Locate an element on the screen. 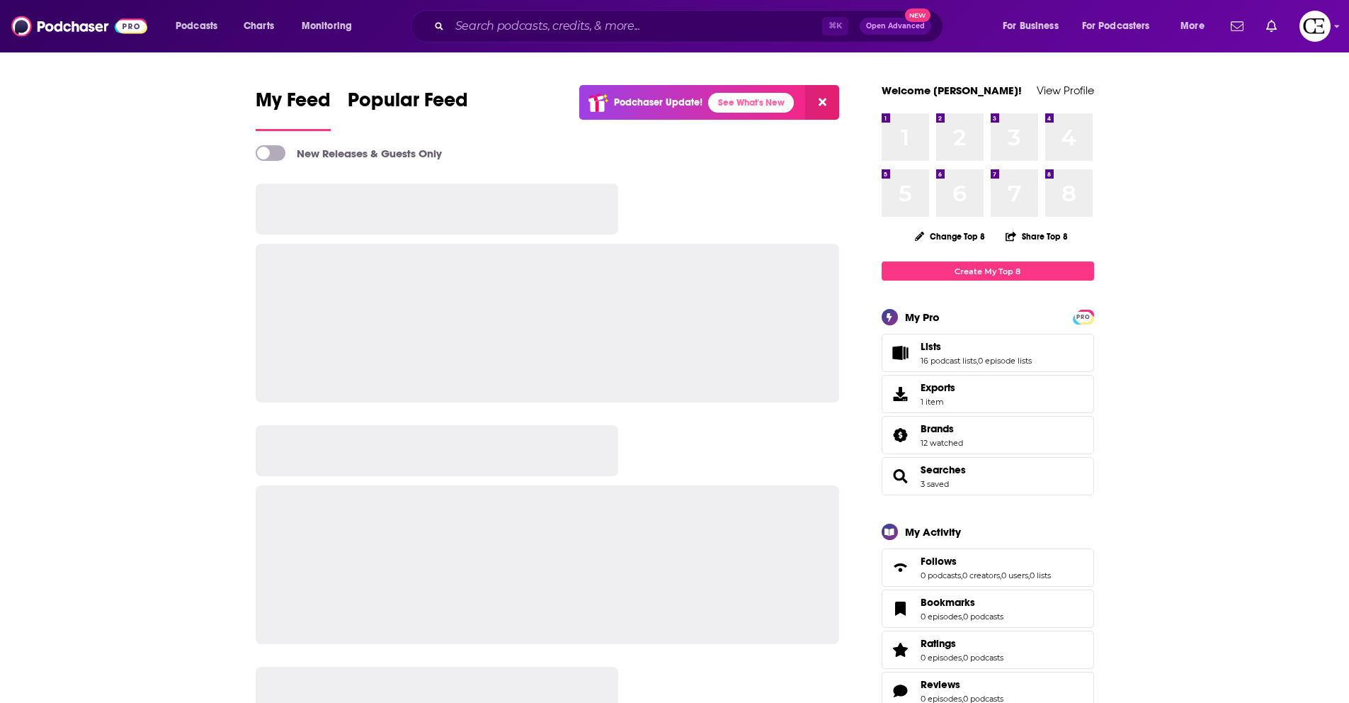  a: 0 users is located at coordinates (1015, 575).